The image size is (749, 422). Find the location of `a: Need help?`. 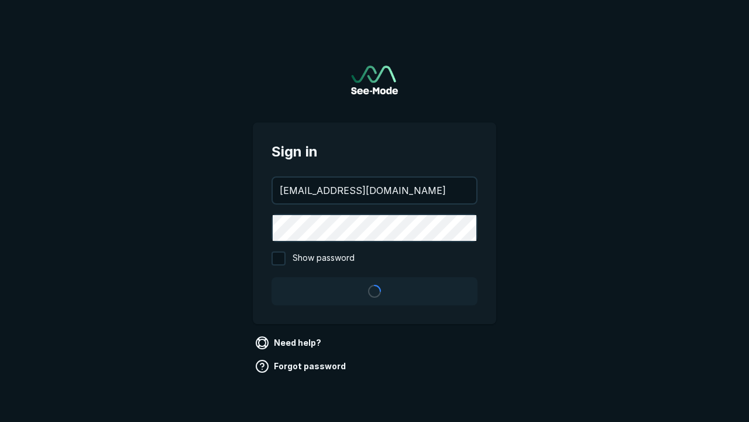

a: Need help? is located at coordinates (289, 342).